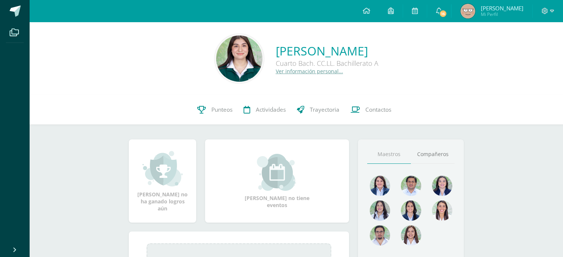 This screenshot has width=563, height=257. What do you see at coordinates (502, 14) in the screenshot?
I see `span: Mi Perfil` at bounding box center [502, 14].